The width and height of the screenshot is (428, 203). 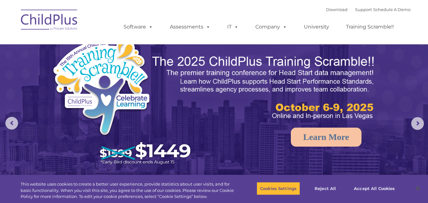 I want to click on button: Cookies Settings, so click(x=278, y=188).